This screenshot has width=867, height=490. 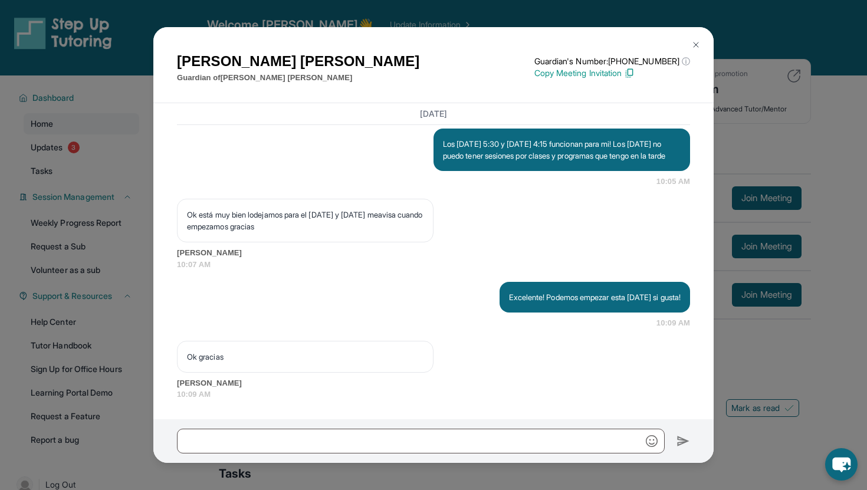 I want to click on span: 10:05 AM, so click(x=673, y=182).